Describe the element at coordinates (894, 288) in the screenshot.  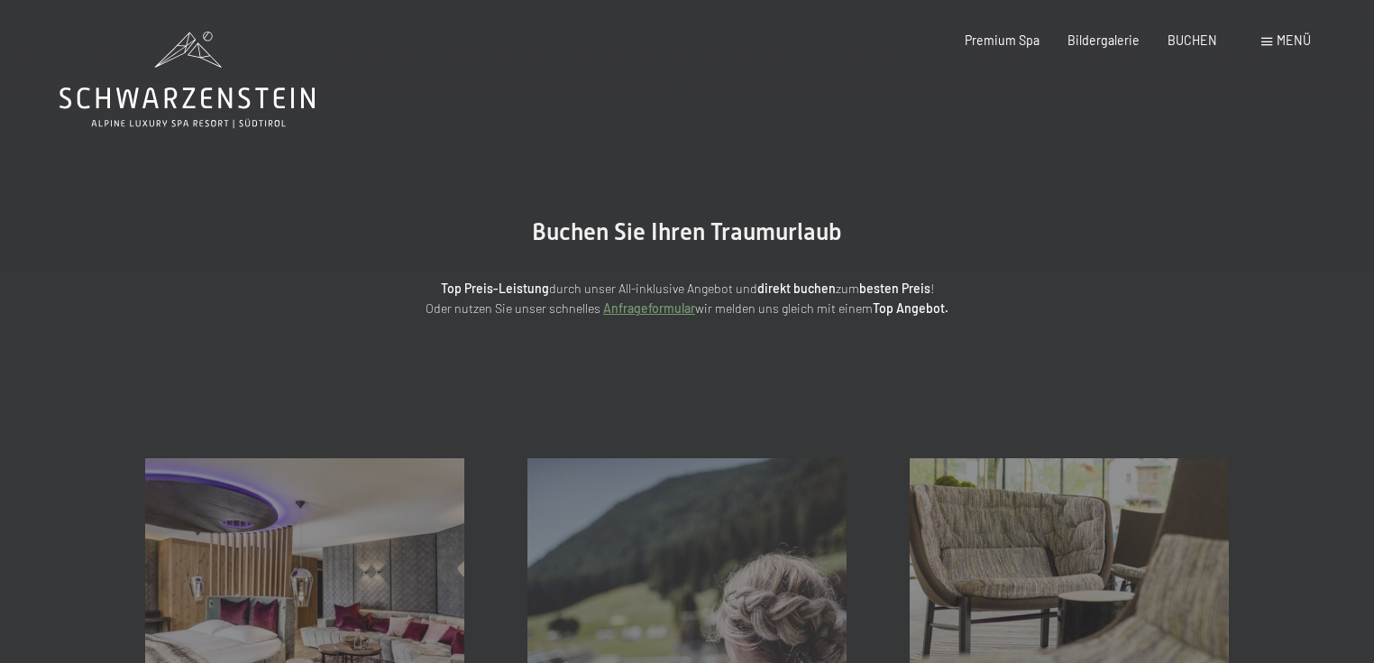
I see `strong: besten Preis` at that location.